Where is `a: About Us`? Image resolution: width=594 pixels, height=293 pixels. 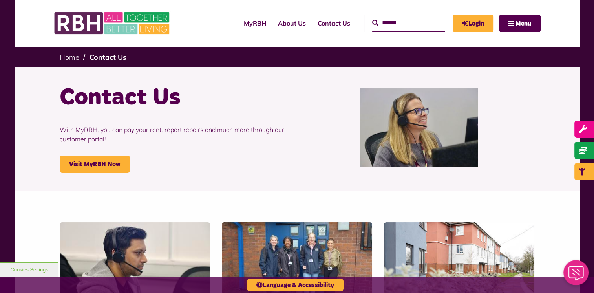
a: About Us is located at coordinates (292, 23).